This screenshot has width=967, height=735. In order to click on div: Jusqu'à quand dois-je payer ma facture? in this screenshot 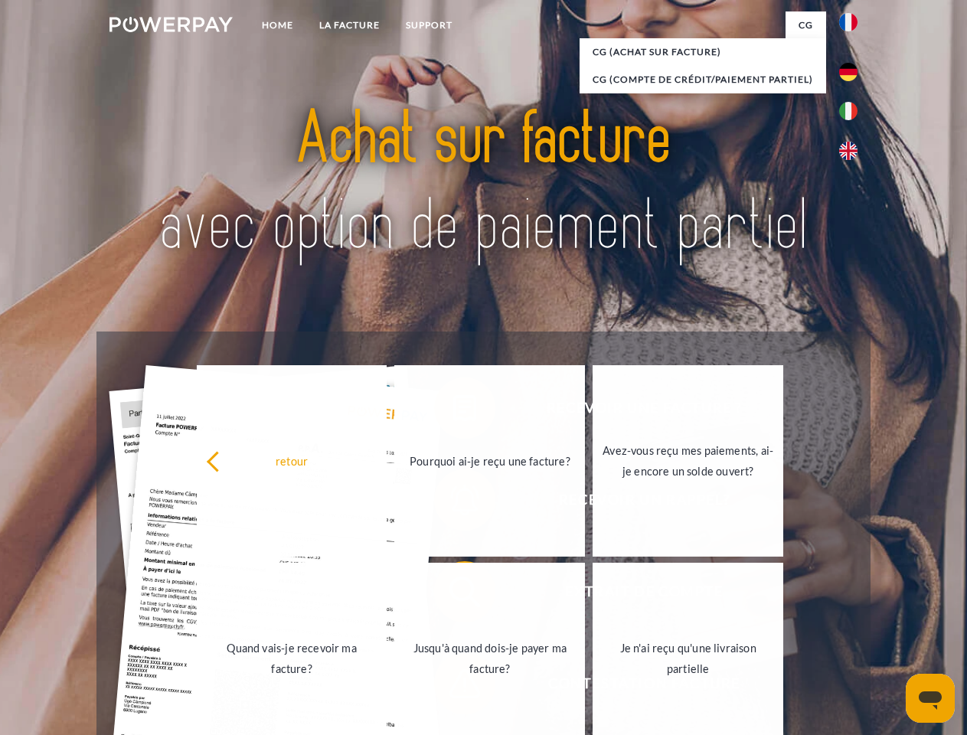, I will do `click(489, 659)`.